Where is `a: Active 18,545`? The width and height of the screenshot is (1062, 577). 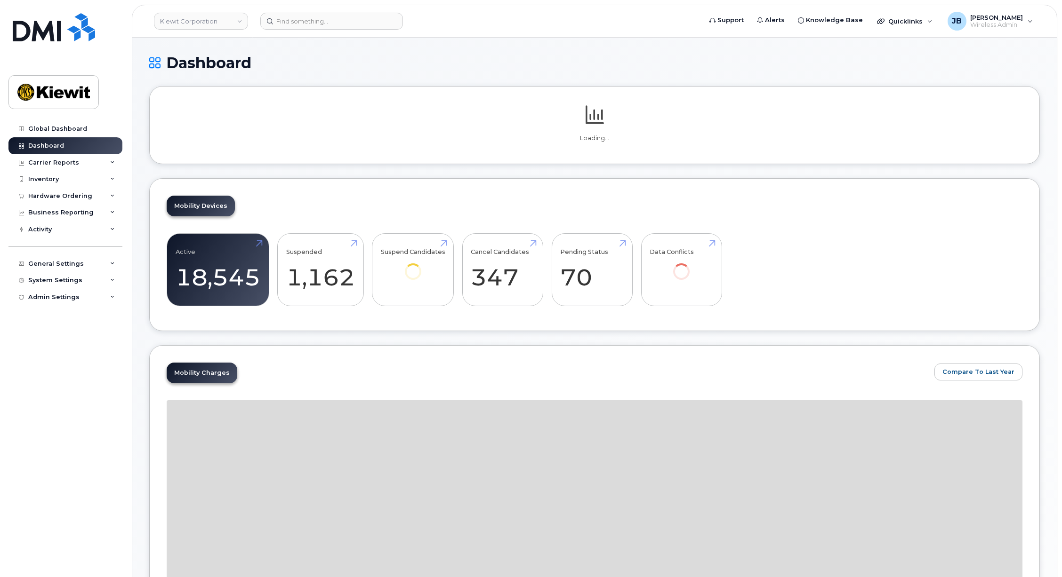 a: Active 18,545 is located at coordinates (218, 270).